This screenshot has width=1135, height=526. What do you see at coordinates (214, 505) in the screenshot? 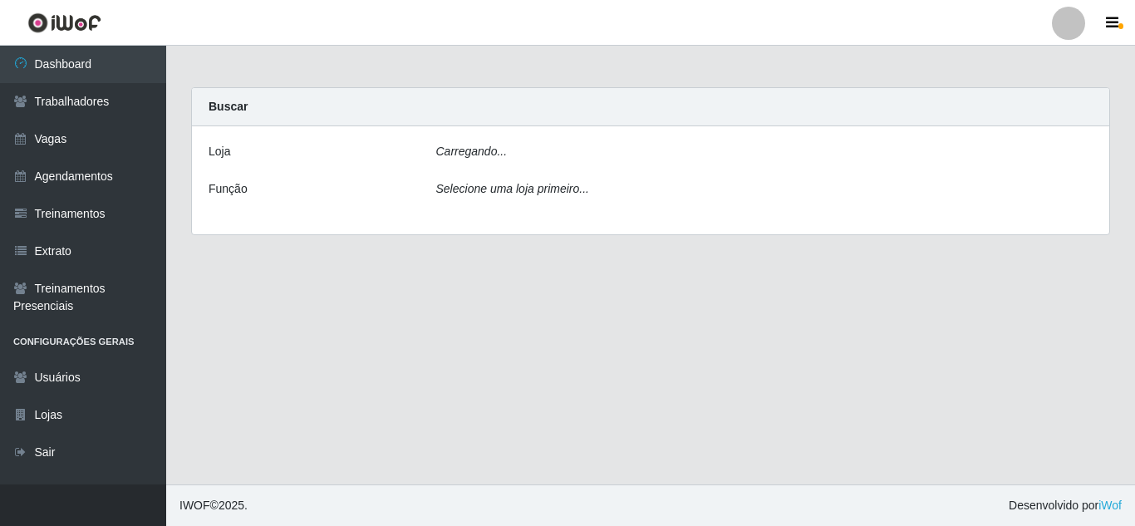
I see `span: © 2025 .` at bounding box center [214, 505].